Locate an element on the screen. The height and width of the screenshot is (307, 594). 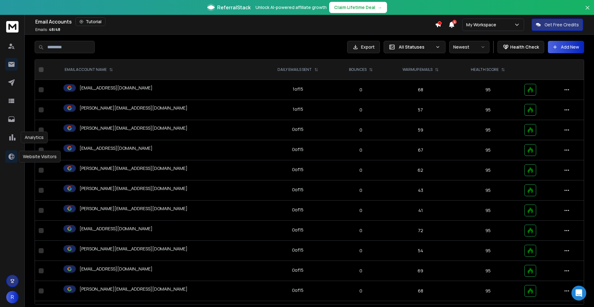
td: 69 is located at coordinates (421, 271).